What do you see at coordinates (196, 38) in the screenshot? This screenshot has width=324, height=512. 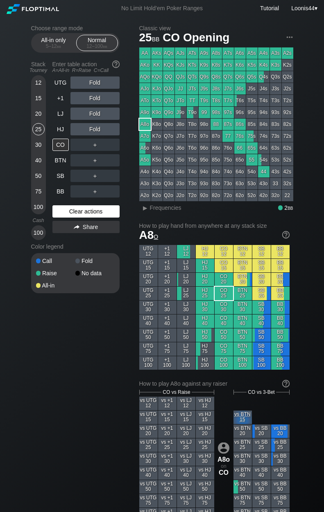 I see `span: CO Opening` at bounding box center [196, 38].